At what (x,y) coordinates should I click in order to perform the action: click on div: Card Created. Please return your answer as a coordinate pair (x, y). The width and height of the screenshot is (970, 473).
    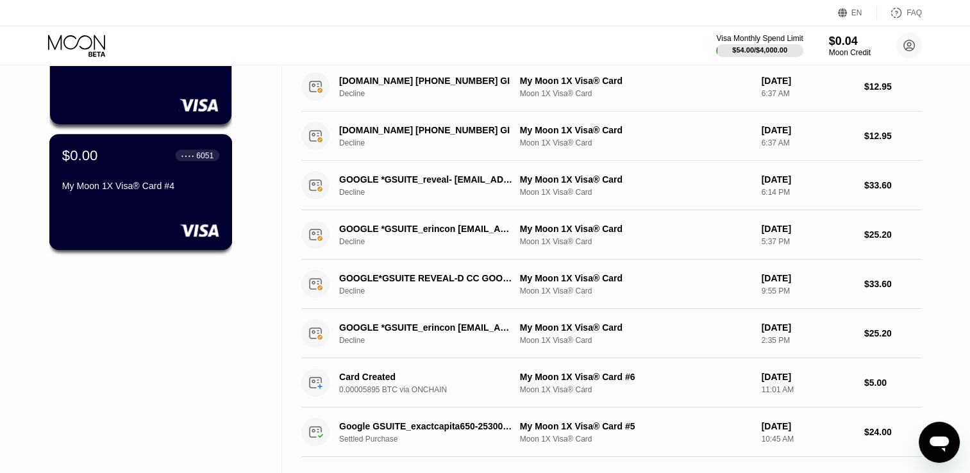
    Looking at the image, I should click on (426, 377).